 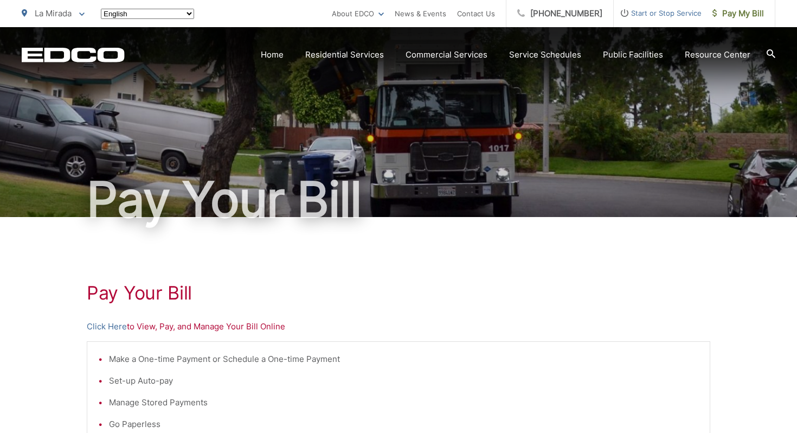 What do you see at coordinates (147, 14) in the screenshot?
I see `select: Select a language` at bounding box center [147, 14].